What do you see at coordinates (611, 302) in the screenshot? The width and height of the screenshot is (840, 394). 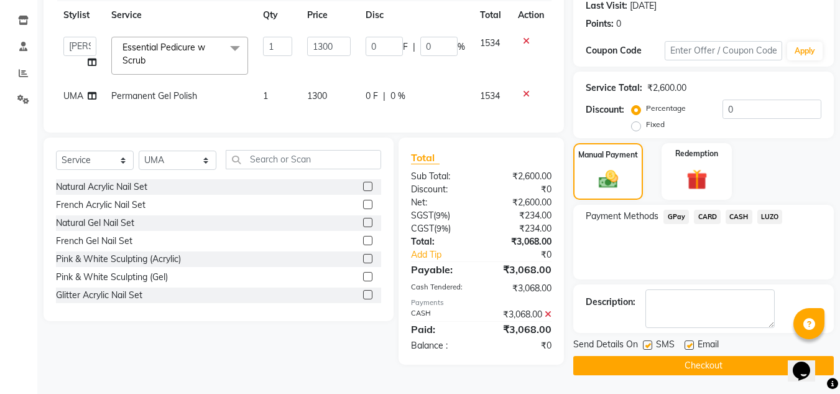 I see `div: Description:` at bounding box center [611, 302].